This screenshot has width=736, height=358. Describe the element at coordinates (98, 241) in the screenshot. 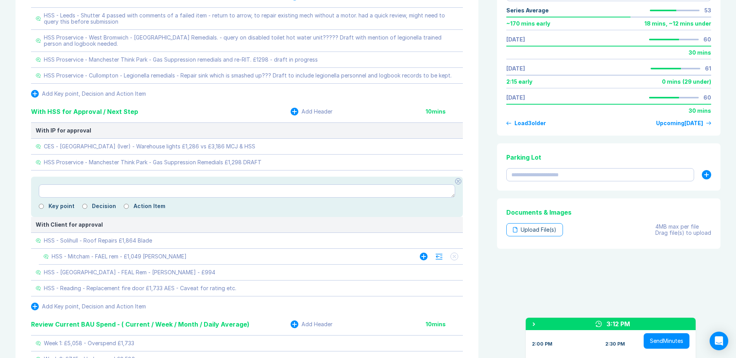

I see `div: HSS - Solihull - Roof Repairs £1,864 Blade` at that location.